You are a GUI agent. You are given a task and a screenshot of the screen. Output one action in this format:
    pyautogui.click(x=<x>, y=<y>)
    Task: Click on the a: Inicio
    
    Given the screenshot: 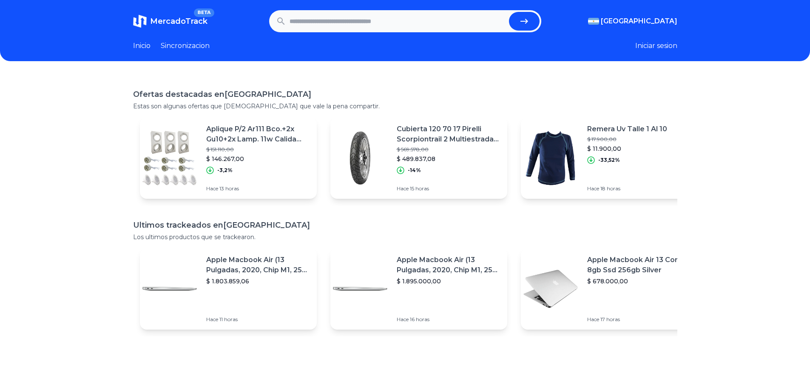 What is the action you would take?
    pyautogui.click(x=142, y=46)
    